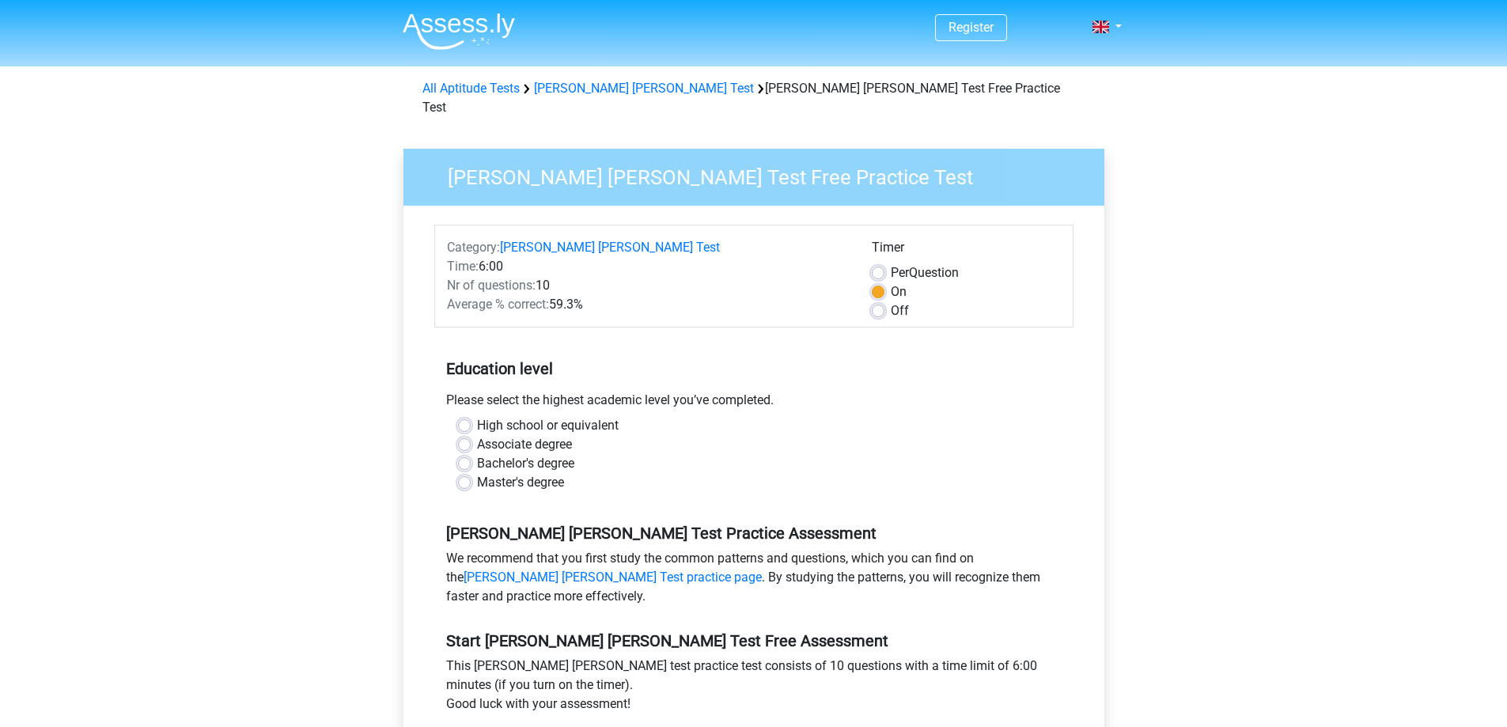  I want to click on h5: Education level, so click(754, 369).